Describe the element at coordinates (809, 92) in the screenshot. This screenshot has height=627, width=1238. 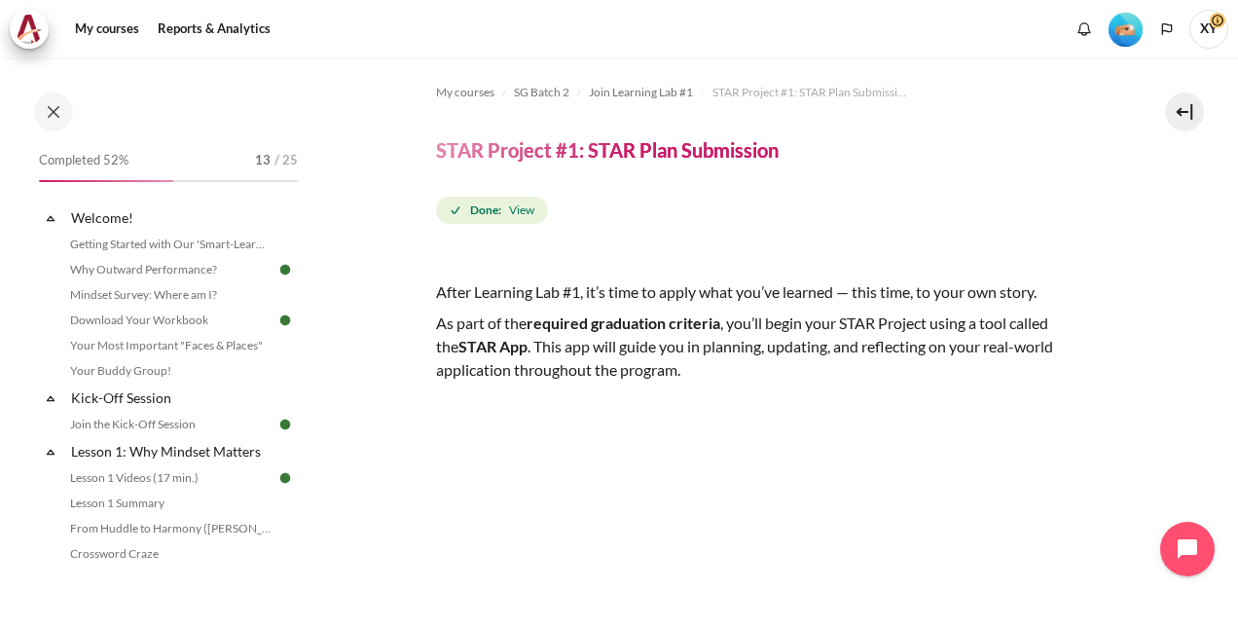
I see `a: STAR Project #1: STAR Plan Submission` at that location.